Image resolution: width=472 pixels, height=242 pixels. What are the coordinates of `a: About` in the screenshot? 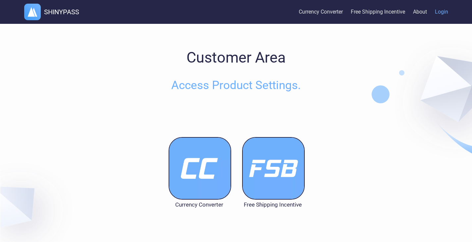 It's located at (420, 12).